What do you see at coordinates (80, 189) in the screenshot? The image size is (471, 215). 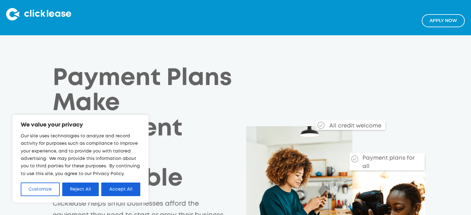 I see `button: Reject All` at bounding box center [80, 189].